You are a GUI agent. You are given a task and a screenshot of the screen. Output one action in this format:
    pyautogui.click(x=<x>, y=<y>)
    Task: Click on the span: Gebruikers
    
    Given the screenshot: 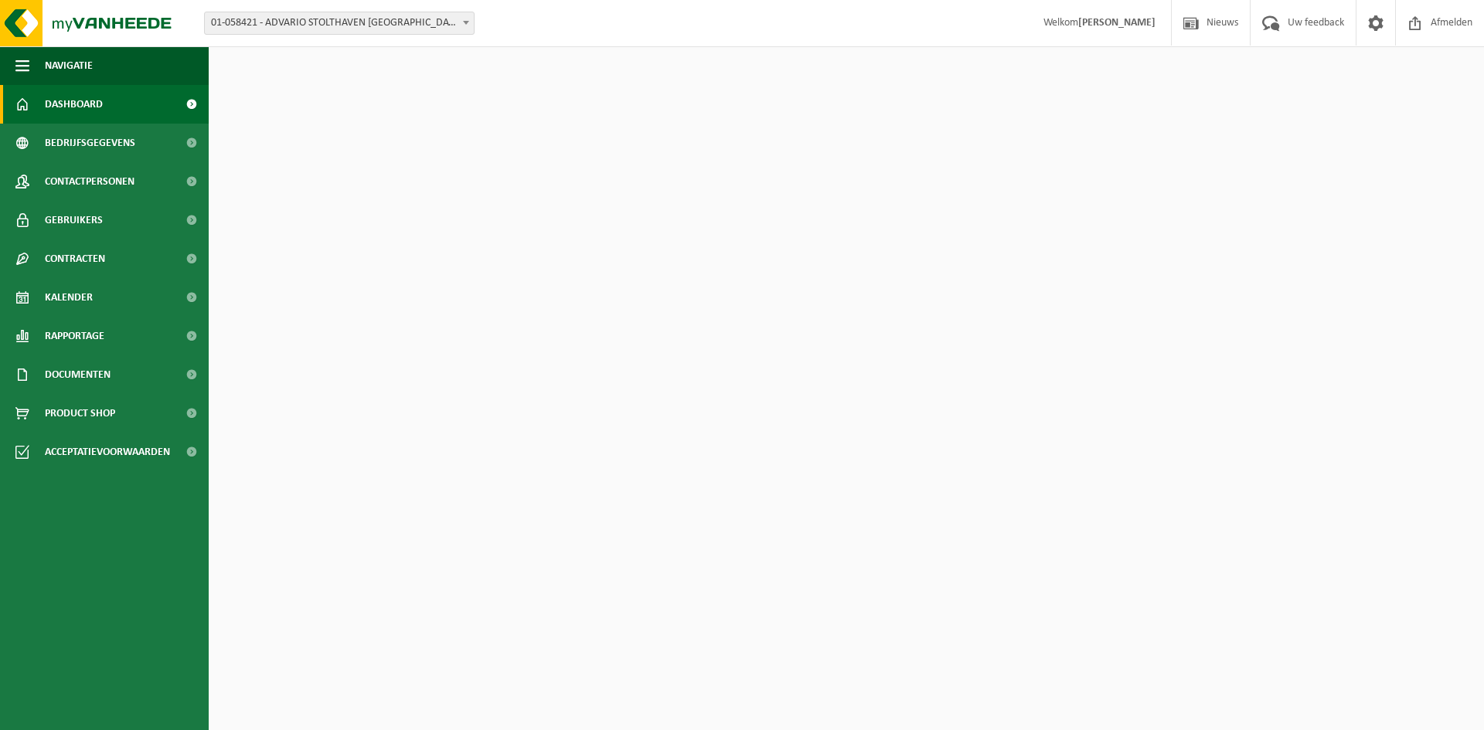 What is the action you would take?
    pyautogui.click(x=73, y=220)
    